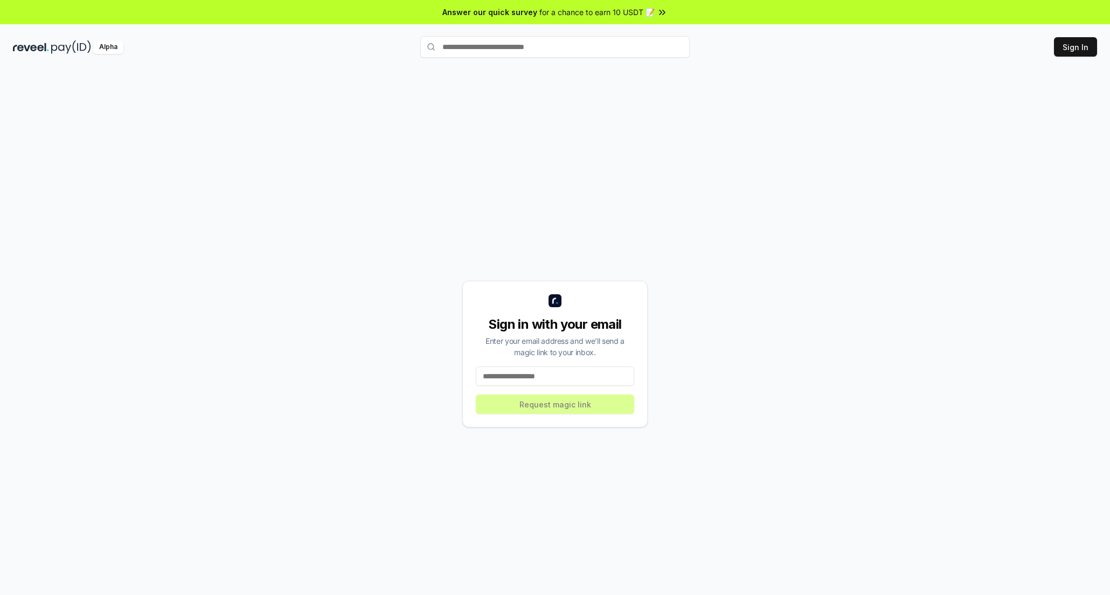  Describe the element at coordinates (490, 12) in the screenshot. I see `span: Answer our quick survey` at that location.